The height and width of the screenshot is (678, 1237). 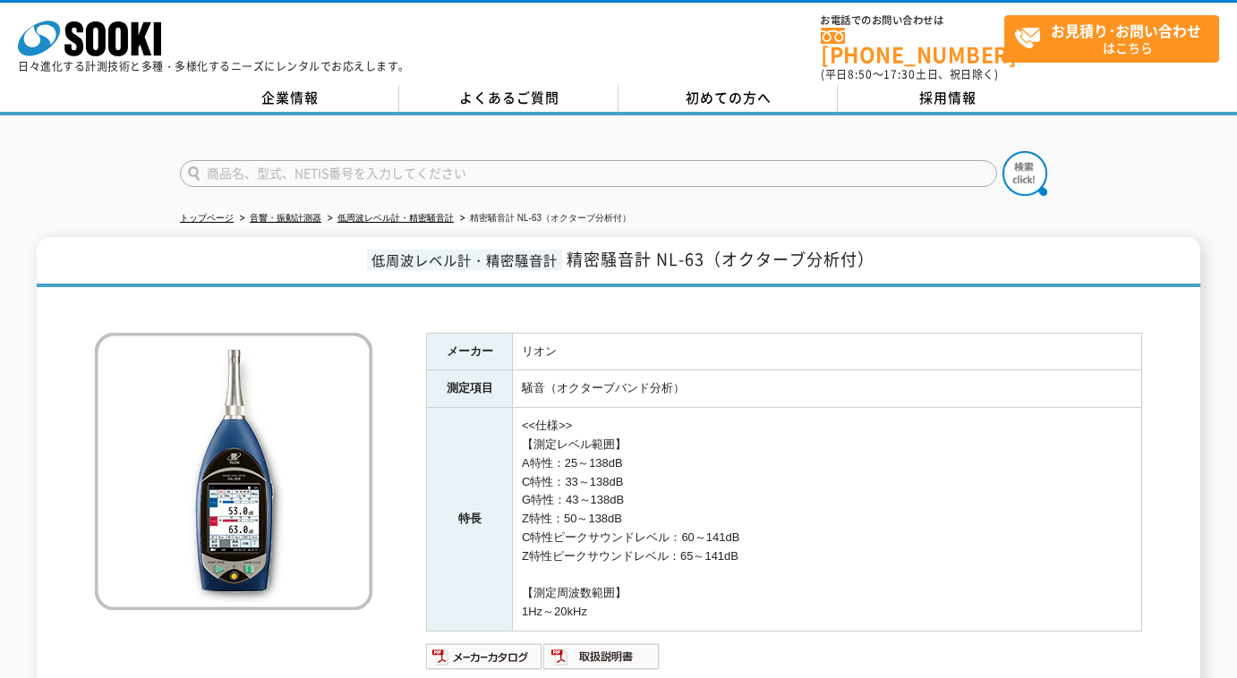 I want to click on p: 日々進化する計測技術と多種・多様化するニーズにレンタルでお応えします。, so click(x=214, y=66).